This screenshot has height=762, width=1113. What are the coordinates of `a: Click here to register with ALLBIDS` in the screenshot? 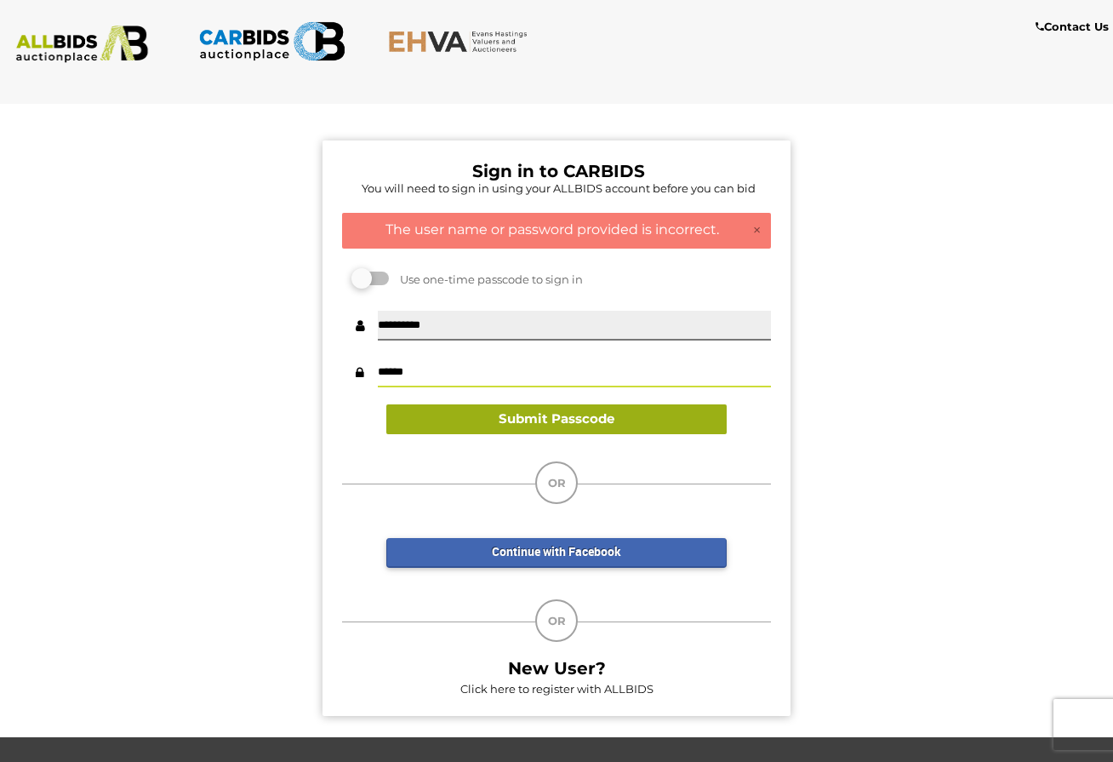 It's located at (557, 689).